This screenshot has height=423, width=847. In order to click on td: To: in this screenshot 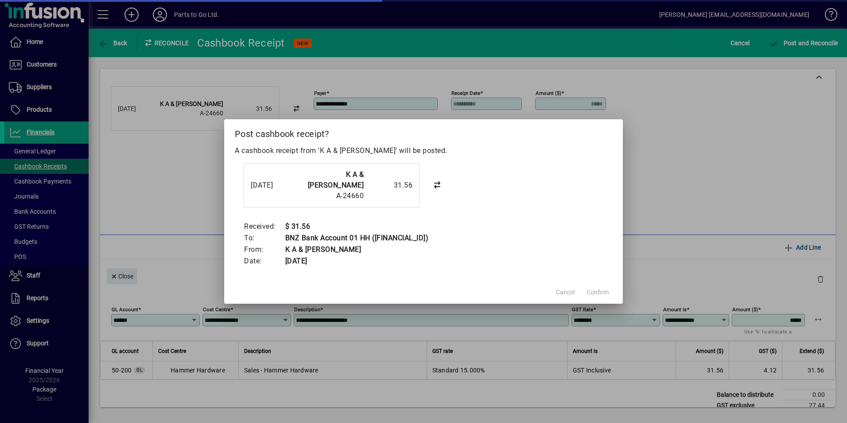, I will do `click(264, 238)`.